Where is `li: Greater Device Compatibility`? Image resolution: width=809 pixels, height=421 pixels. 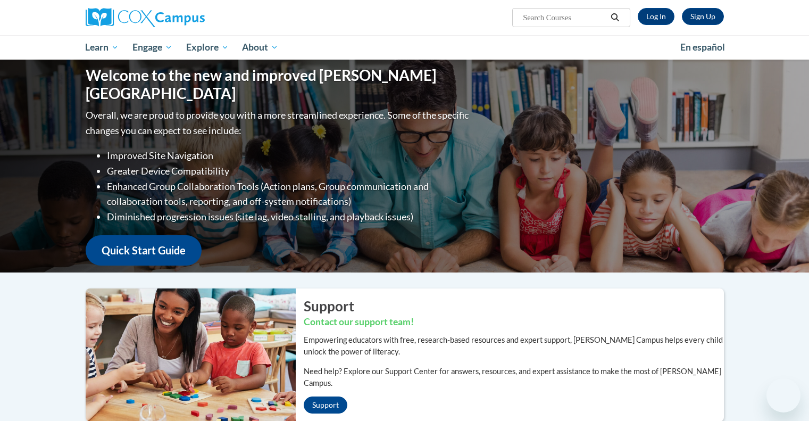
li: Greater Device Compatibility is located at coordinates (289, 171).